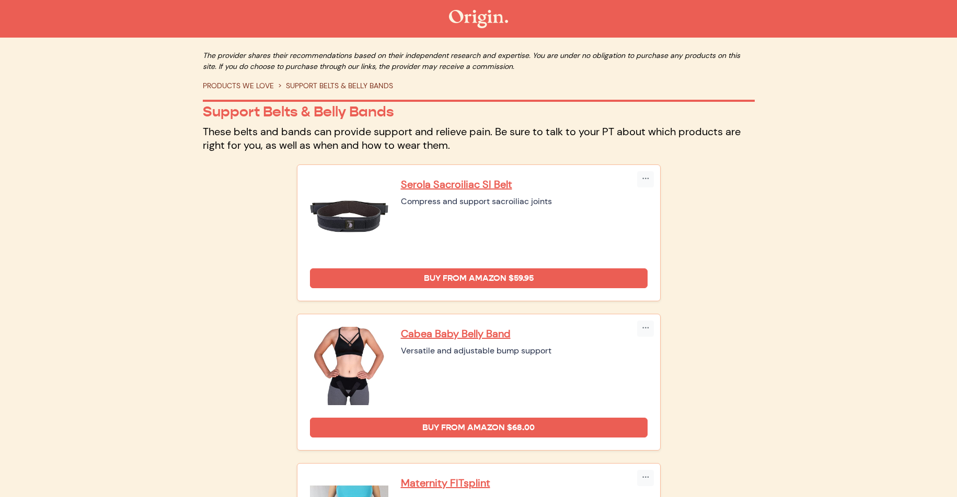  Describe the element at coordinates (479, 428) in the screenshot. I see `a: Buy from Amazon $68.00` at that location.